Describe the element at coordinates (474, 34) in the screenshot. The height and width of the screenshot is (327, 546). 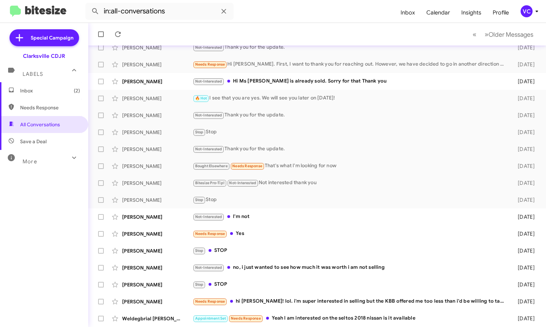
I see `button: Previous` at that location.